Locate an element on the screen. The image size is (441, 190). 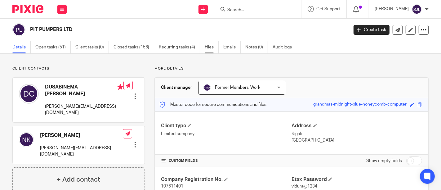
a: Recurring tasks (4) is located at coordinates (179, 47).